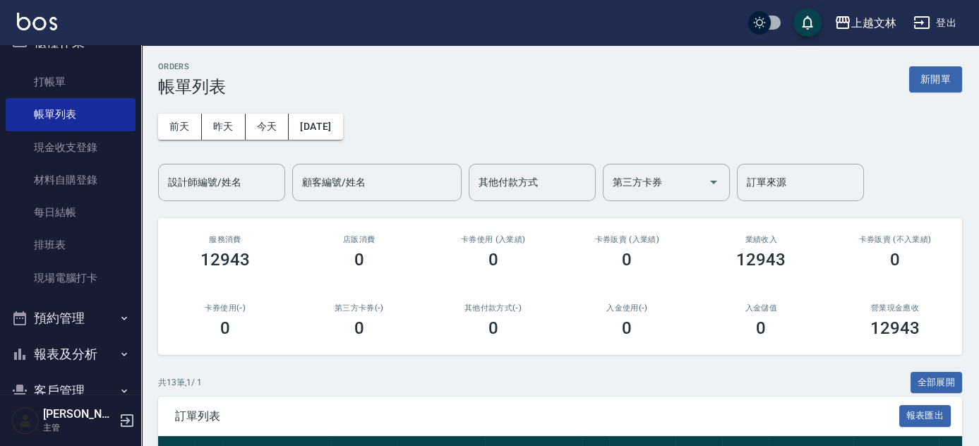 This screenshot has height=446, width=979. Describe the element at coordinates (761, 239) in the screenshot. I see `h2: 業績收入` at that location.